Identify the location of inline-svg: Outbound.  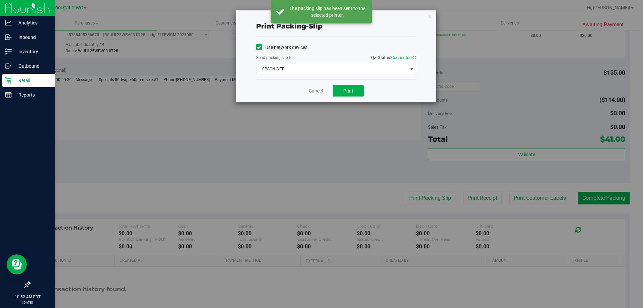
(8, 66).